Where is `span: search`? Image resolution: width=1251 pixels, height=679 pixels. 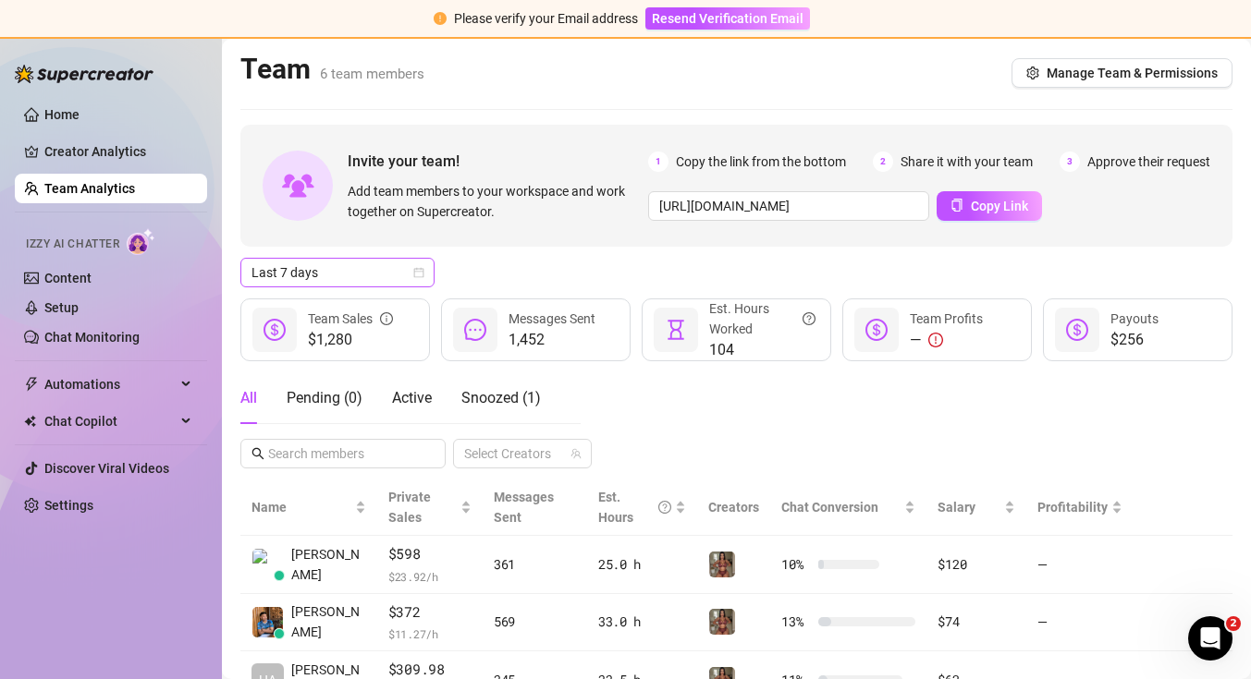 span: search is located at coordinates (258, 454).